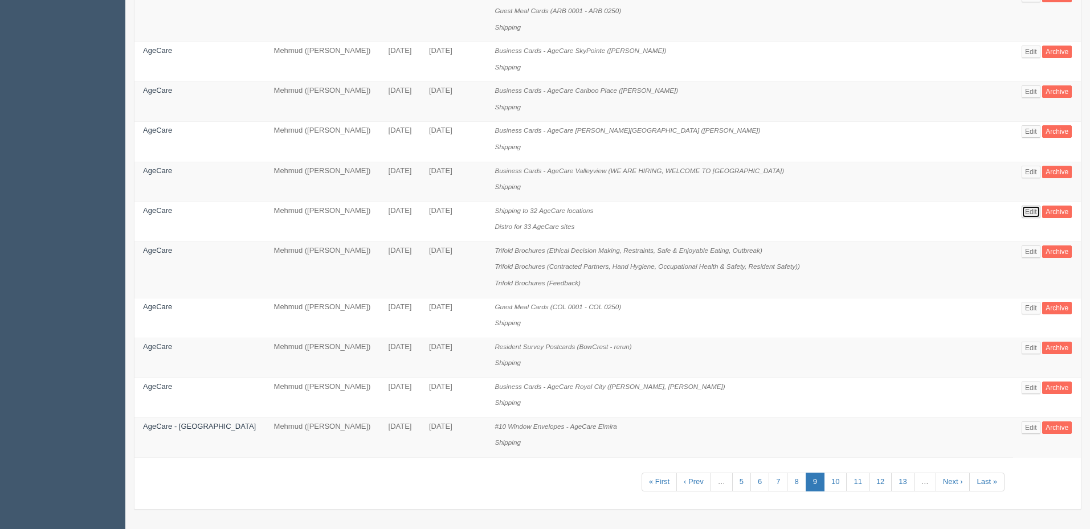 This screenshot has height=529, width=1090. Describe the element at coordinates (741, 482) in the screenshot. I see `a: 5` at that location.